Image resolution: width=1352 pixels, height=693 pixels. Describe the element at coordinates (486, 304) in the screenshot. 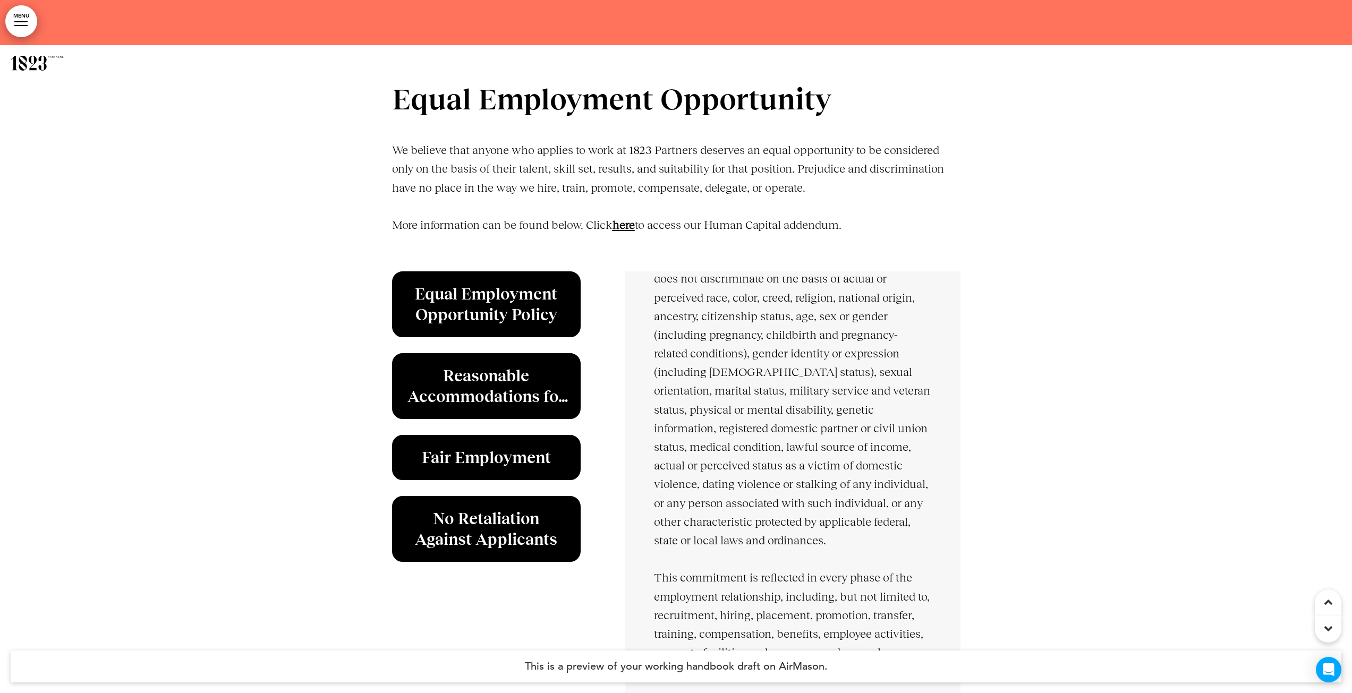

I see `h6: Equal Employment Opportunity Policy` at that location.